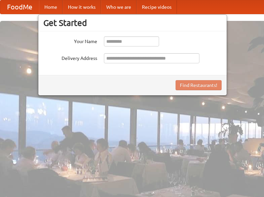  Describe the element at coordinates (51, 7) in the screenshot. I see `a: Home` at that location.